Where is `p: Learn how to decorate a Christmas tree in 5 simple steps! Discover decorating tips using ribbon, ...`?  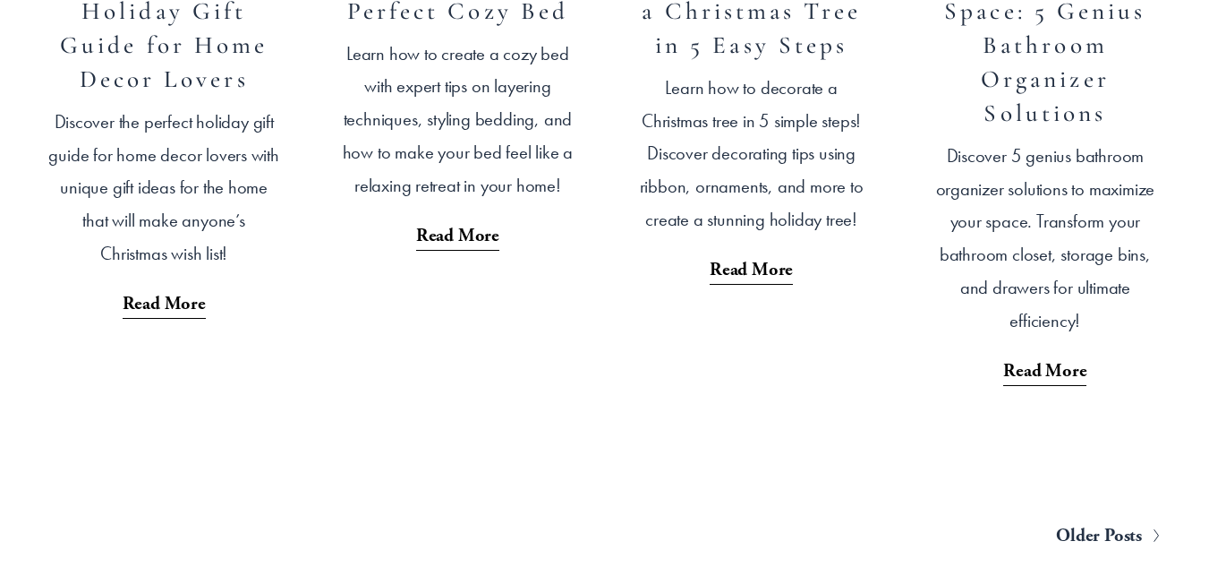
p: Learn how to decorate a Christmas tree in 5 simple steps! Discover decorating tips using ribbon, ... is located at coordinates (752, 154).